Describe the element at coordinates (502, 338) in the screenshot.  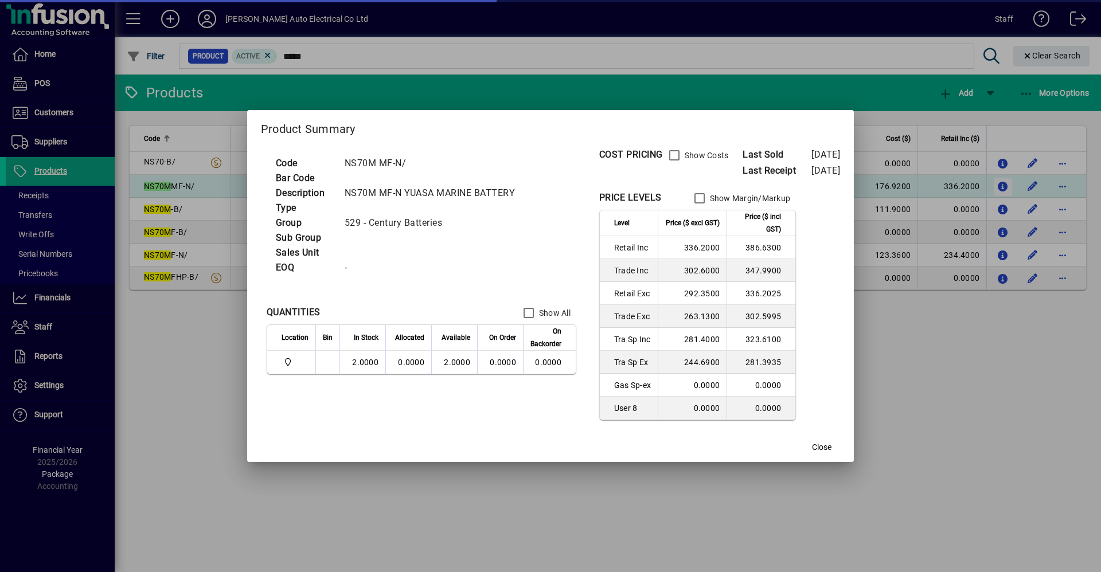
I see `span: On Order` at that location.